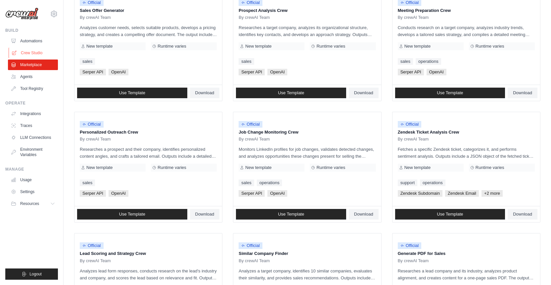 Image resolution: width=551 pixels, height=285 pixels. Describe the element at coordinates (466, 153) in the screenshot. I see `p: Fetches a specific Zendesk ticket, categorizes it, and performs sentiment analysis. Outputs inclu...` at that location.